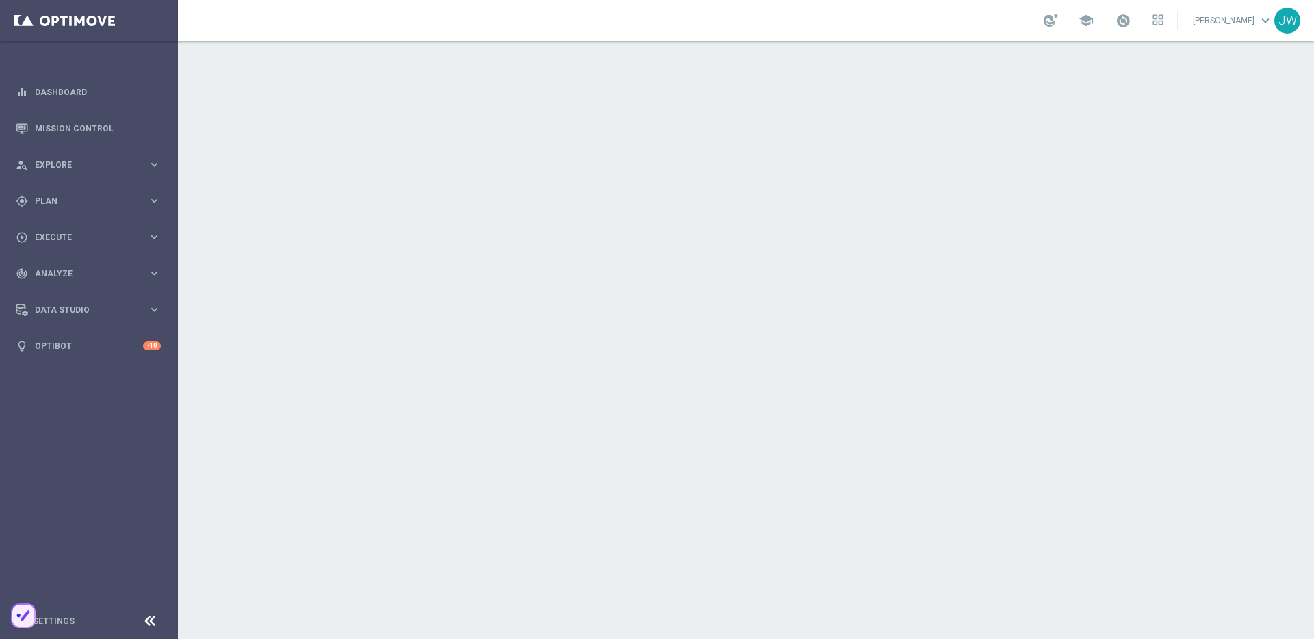 The image size is (1314, 639). Describe the element at coordinates (98, 128) in the screenshot. I see `a: Mission Control` at that location.